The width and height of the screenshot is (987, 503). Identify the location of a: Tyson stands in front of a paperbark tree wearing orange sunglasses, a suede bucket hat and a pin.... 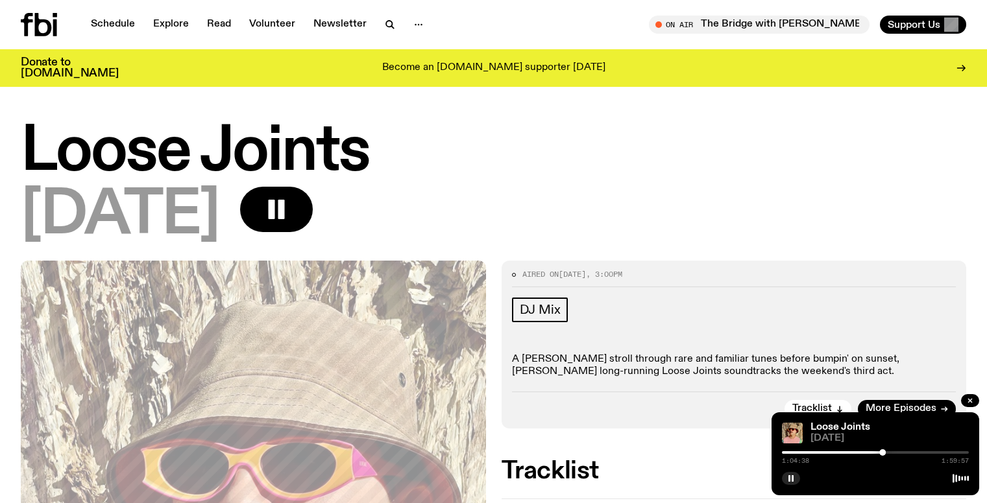
(792, 433).